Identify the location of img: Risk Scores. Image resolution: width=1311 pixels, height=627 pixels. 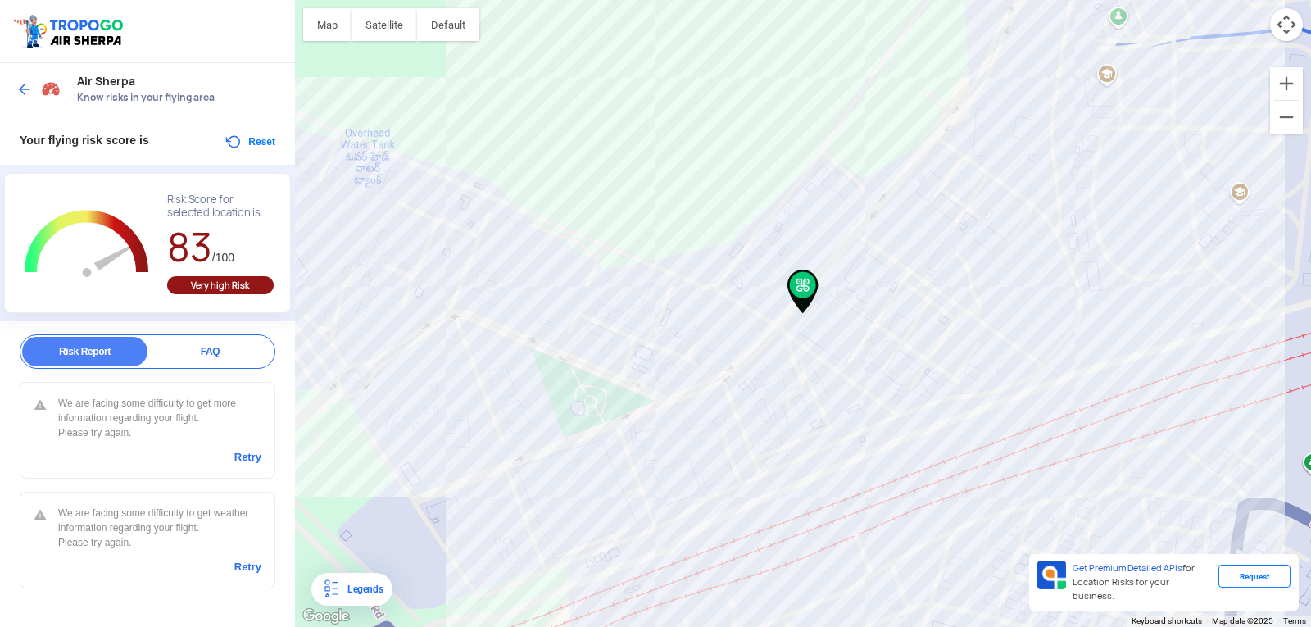
(51, 88).